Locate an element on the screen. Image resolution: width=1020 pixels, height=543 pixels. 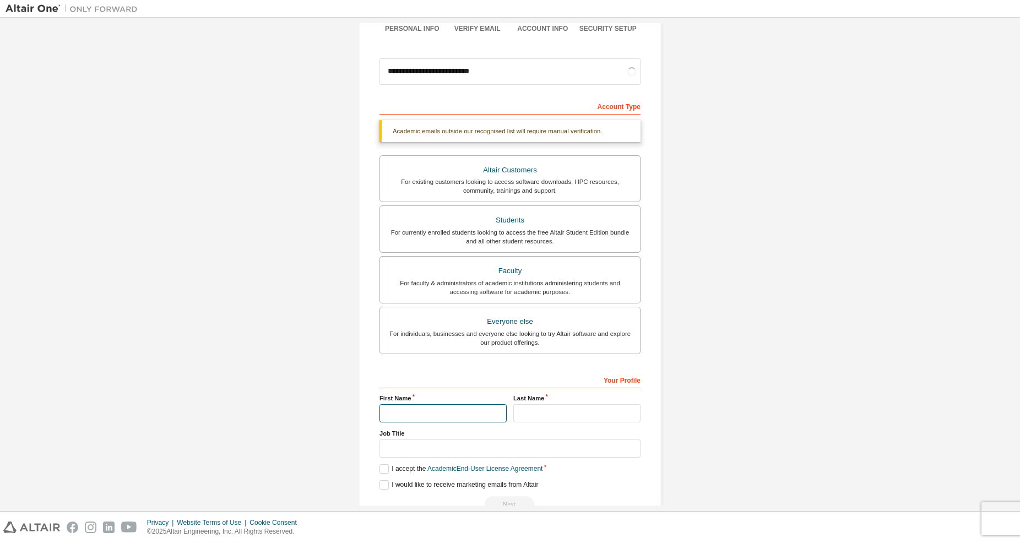
label: First Name is located at coordinates (443, 398).